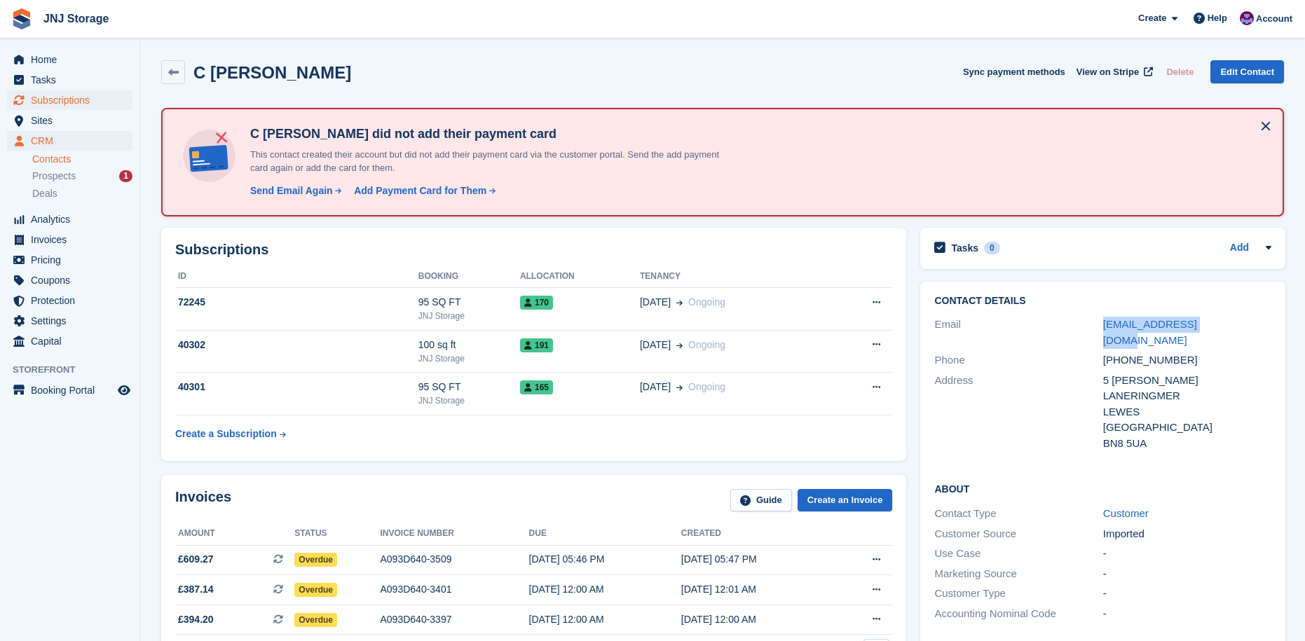 This screenshot has width=1305, height=641. What do you see at coordinates (45, 193) in the screenshot?
I see `span: Deals` at bounding box center [45, 193].